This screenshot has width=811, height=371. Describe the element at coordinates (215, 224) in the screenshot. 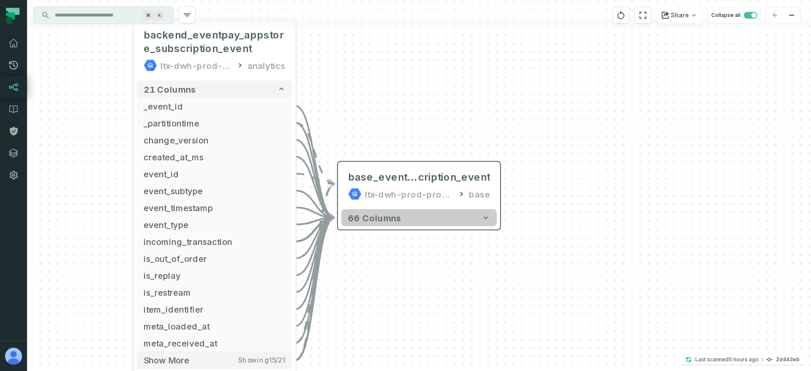

I see `button: event_type` at that location.